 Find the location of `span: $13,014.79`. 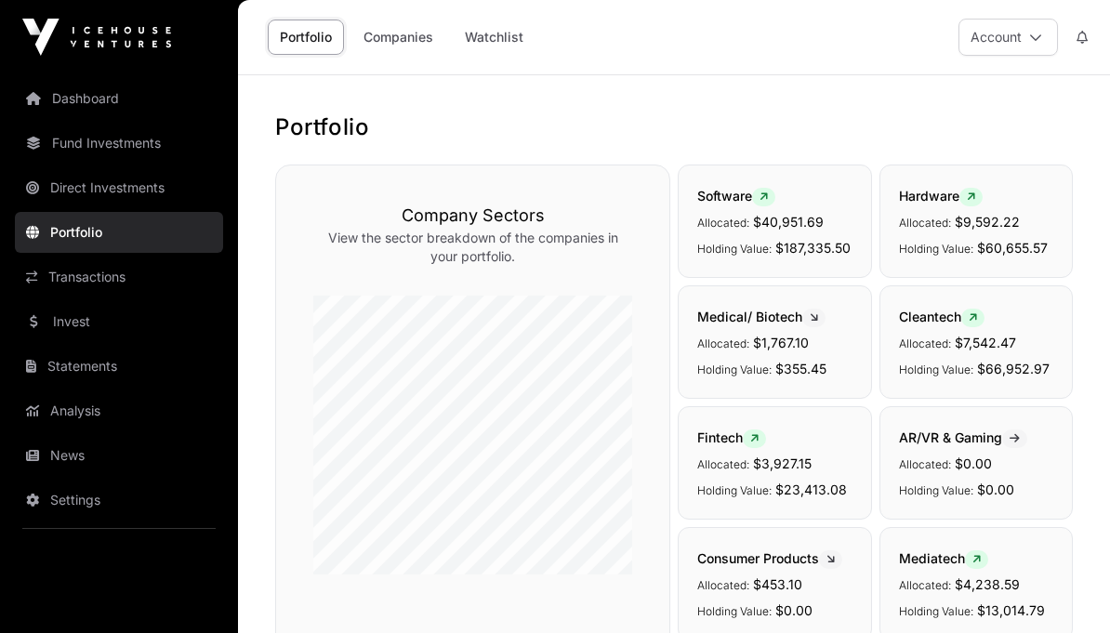

span: $13,014.79 is located at coordinates (1011, 610).